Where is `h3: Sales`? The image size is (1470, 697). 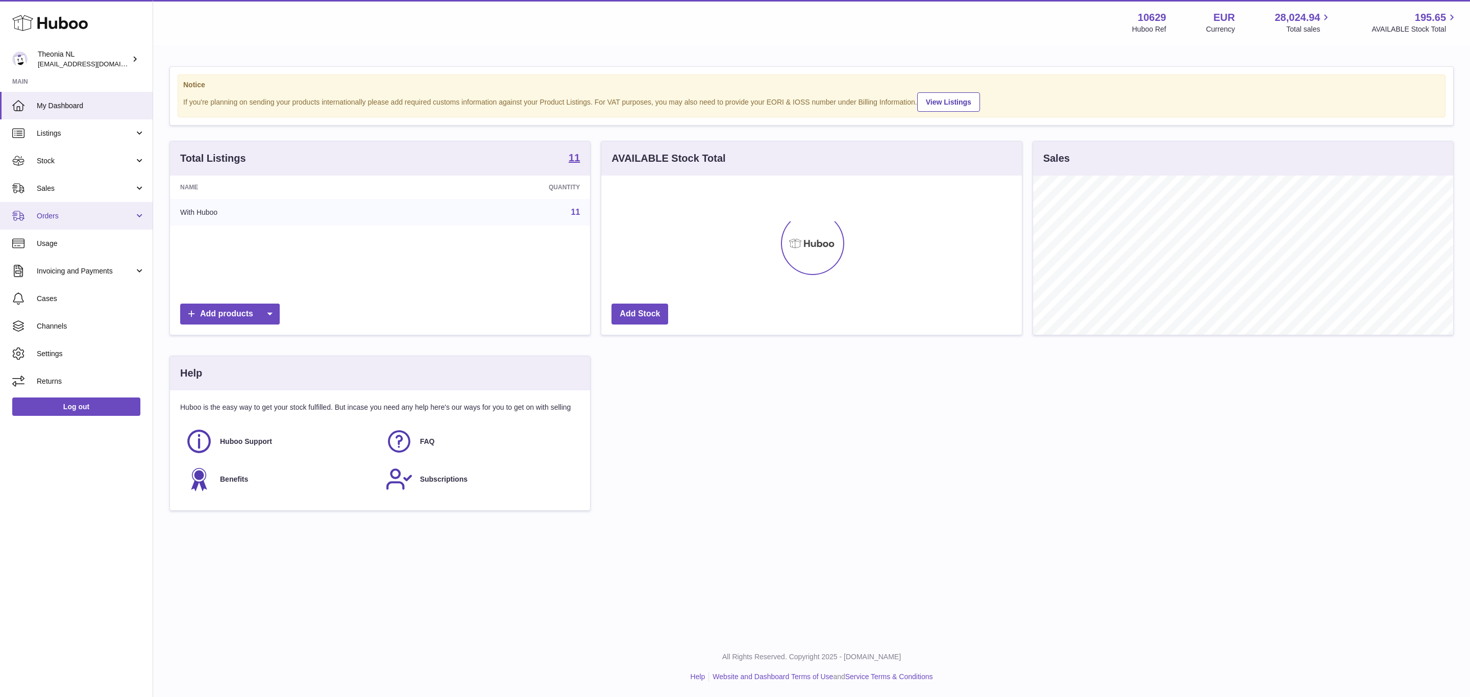 h3: Sales is located at coordinates (1056, 158).